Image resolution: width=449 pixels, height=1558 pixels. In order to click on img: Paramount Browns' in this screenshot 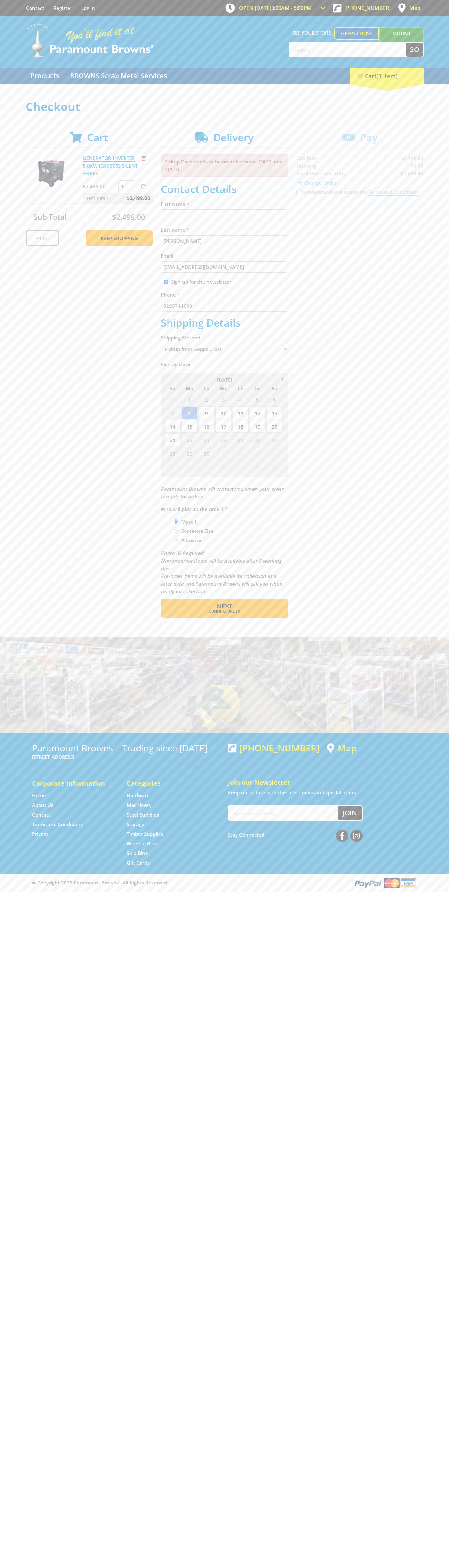, I will do `click(90, 40)`.